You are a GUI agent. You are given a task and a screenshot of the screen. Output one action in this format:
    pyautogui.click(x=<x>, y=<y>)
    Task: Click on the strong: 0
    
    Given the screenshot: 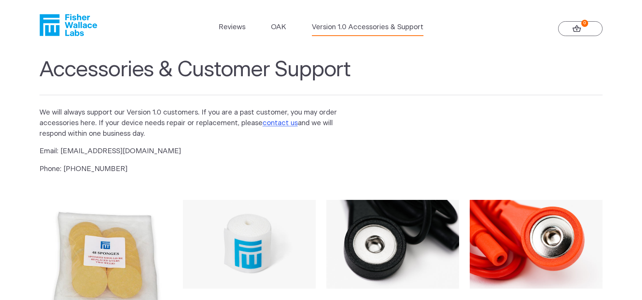 What is the action you would take?
    pyautogui.click(x=585, y=23)
    